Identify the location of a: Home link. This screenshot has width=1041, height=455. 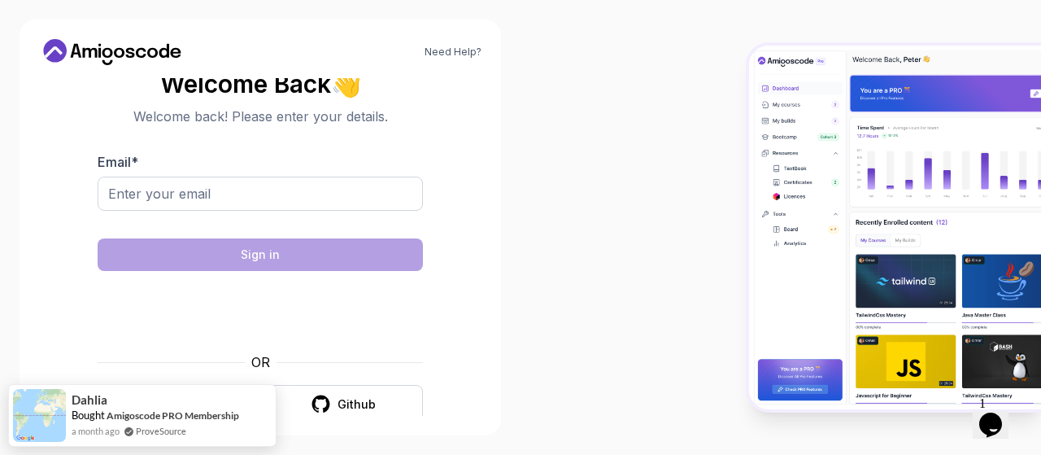
(112, 52).